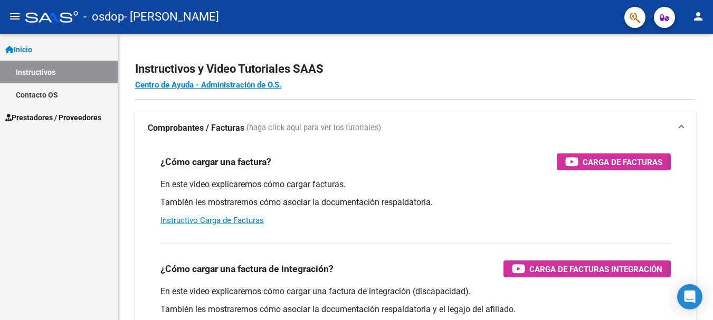 The image size is (713, 320). I want to click on span: (haga click aquí para ver los tutoriales), so click(313, 128).